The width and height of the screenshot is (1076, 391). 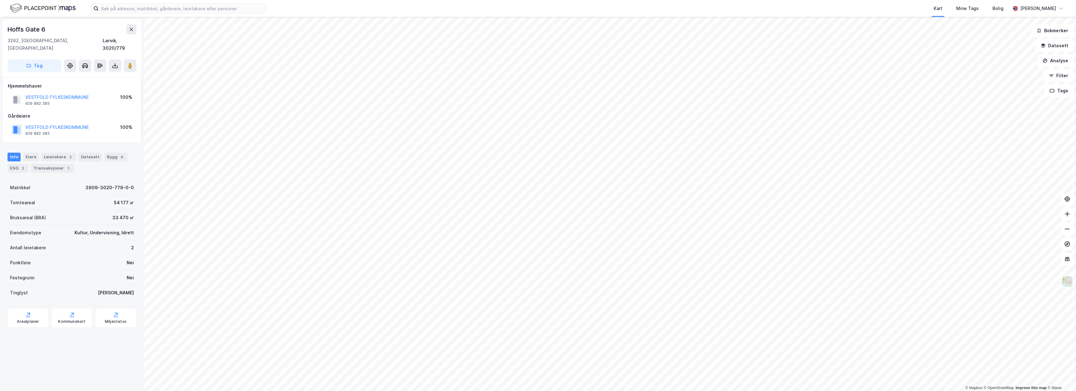 I want to click on div: Leietakere, so click(x=58, y=157).